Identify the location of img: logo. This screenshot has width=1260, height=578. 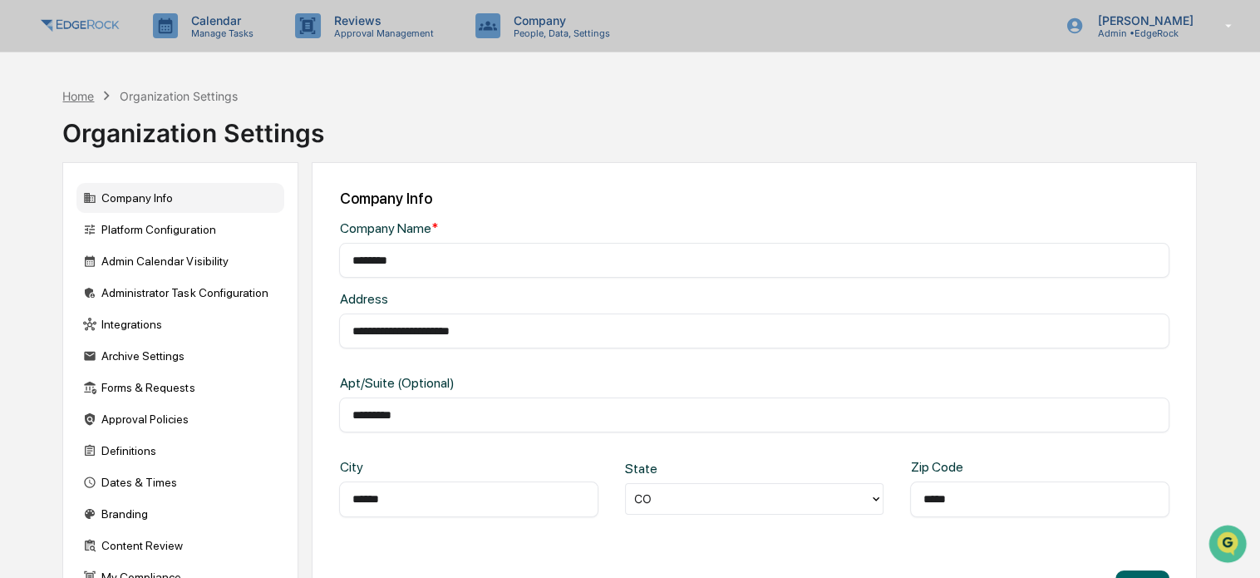
(80, 26).